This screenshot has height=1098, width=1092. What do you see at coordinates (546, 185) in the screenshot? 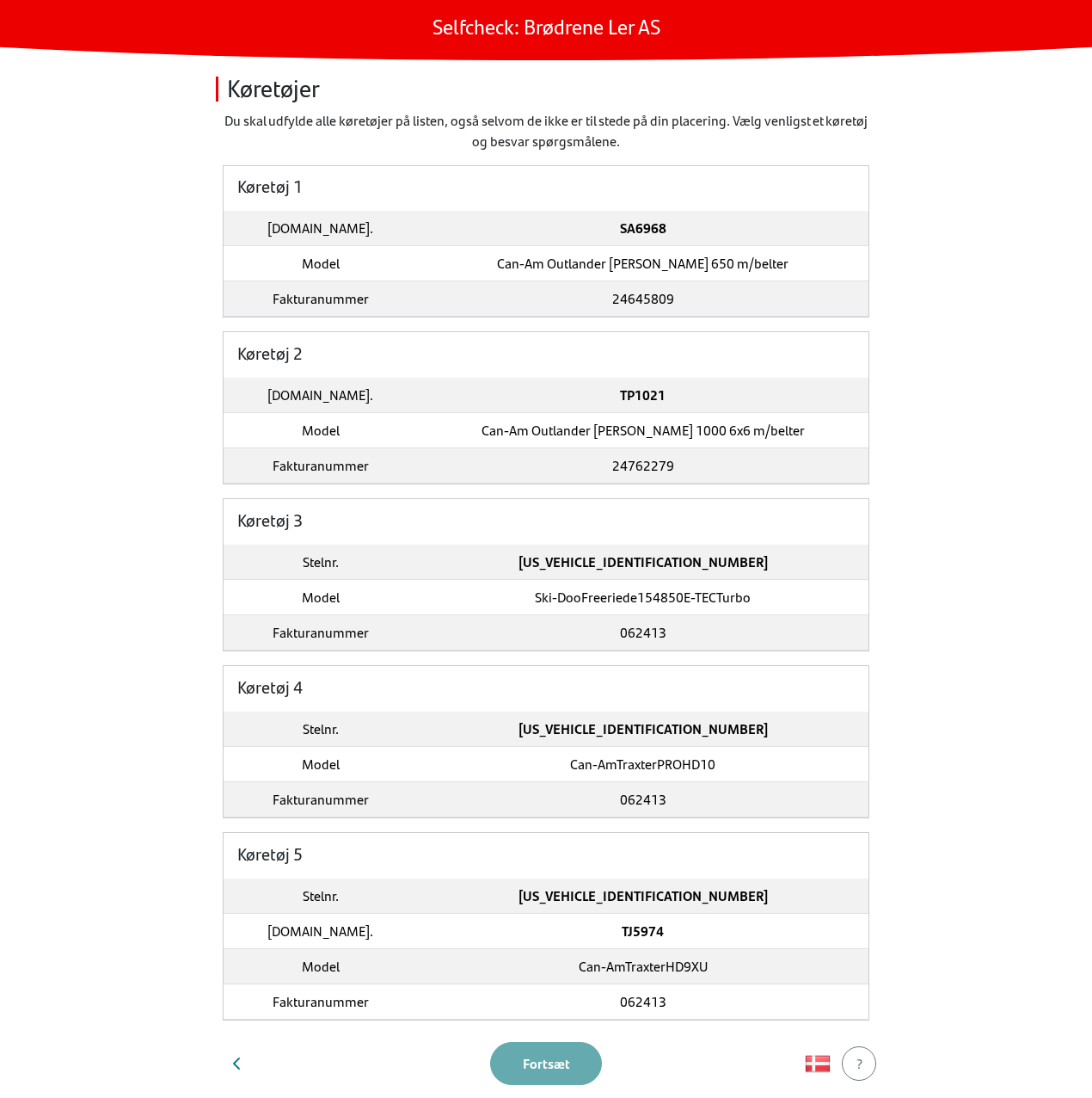
I see `h5: Køretøj 1` at bounding box center [546, 185].